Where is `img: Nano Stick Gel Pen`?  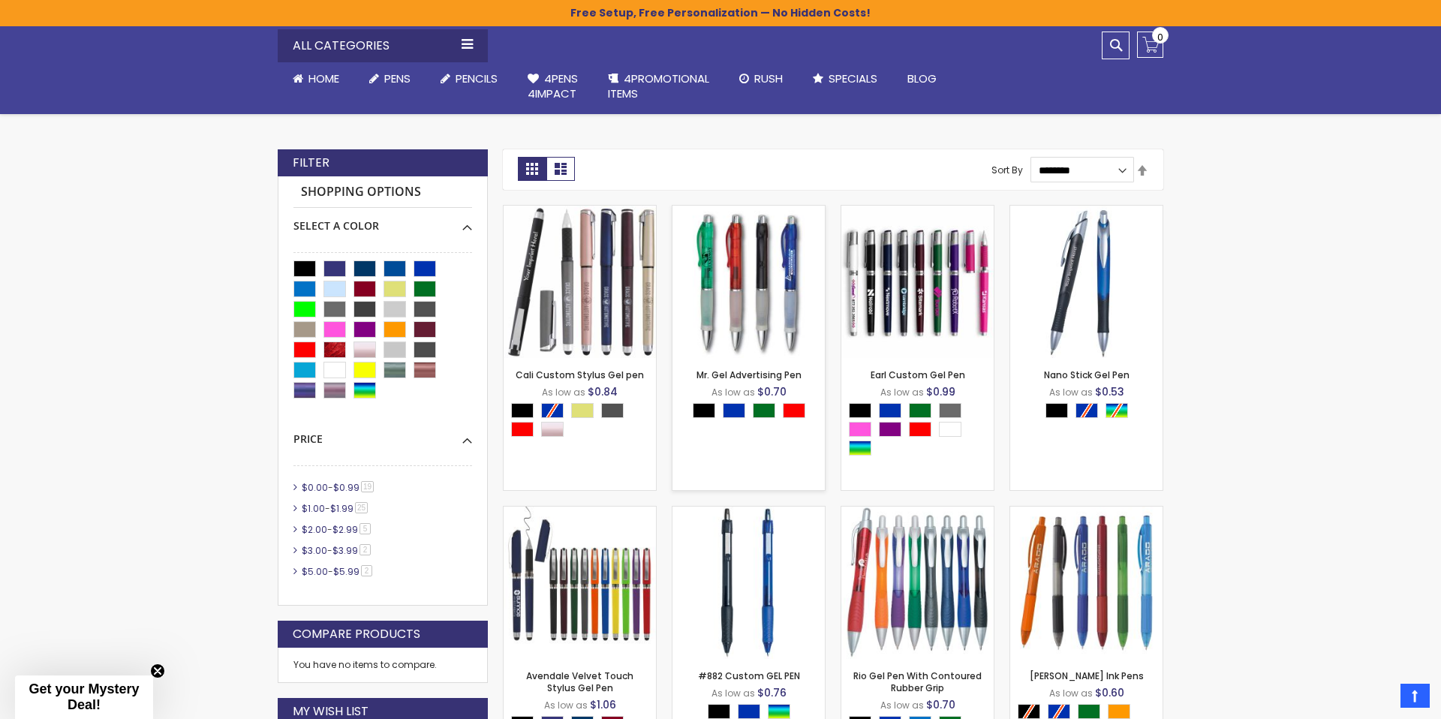 img: Nano Stick Gel Pen is located at coordinates (1086, 281).